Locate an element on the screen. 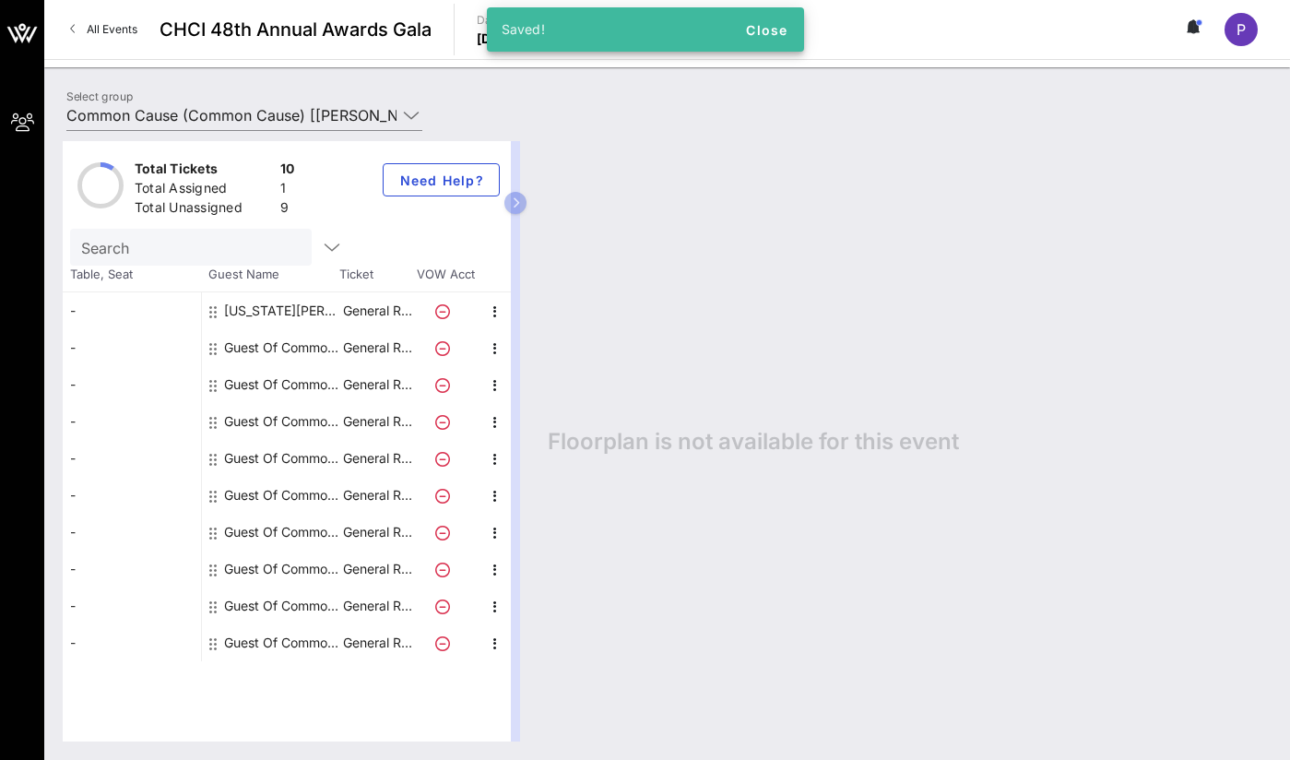 The height and width of the screenshot is (760, 1290). label: Select group is located at coordinates (100, 96).